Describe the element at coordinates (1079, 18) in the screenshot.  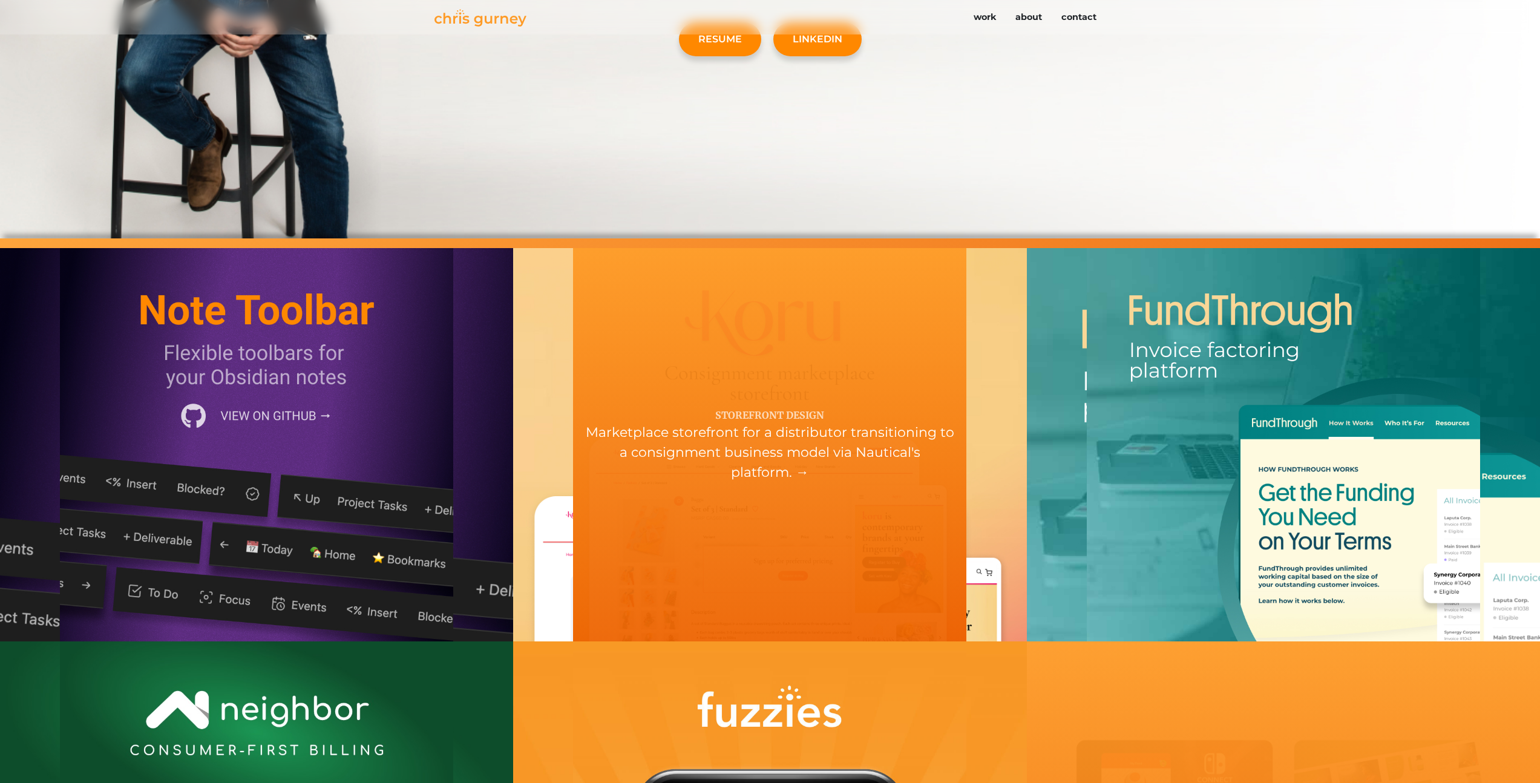
I see `a: contact` at that location.